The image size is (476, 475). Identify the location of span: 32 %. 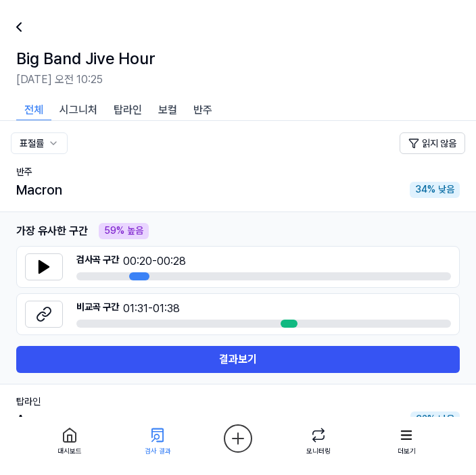
(425, 420).